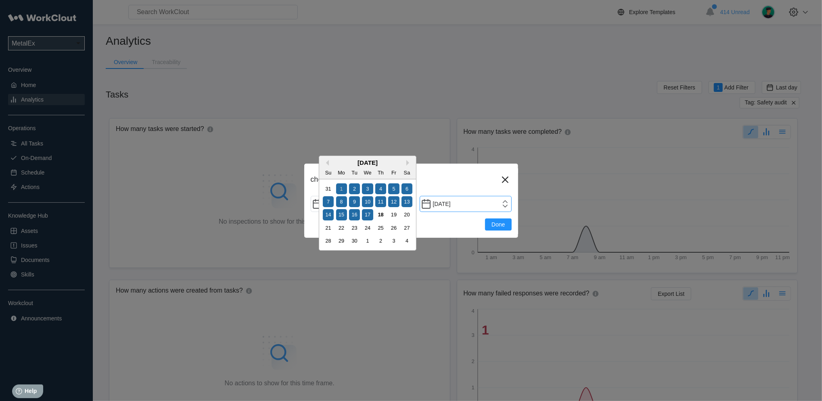  I want to click on button: Previous Month, so click(326, 163).